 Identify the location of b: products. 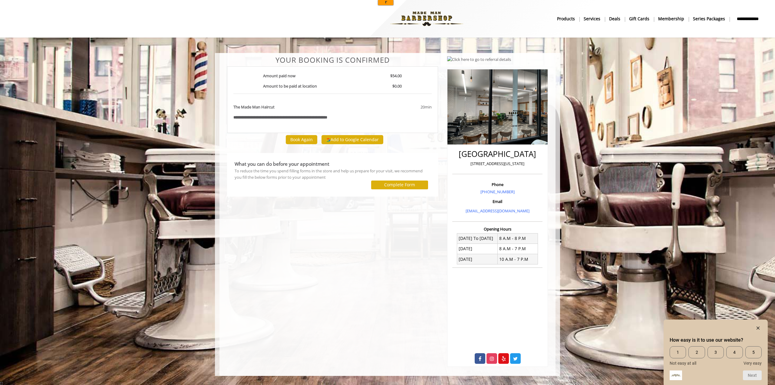
(566, 19).